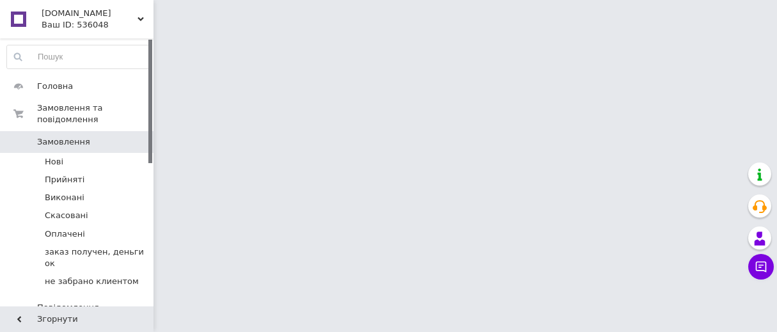  I want to click on span: не забрано клиентом, so click(91, 281).